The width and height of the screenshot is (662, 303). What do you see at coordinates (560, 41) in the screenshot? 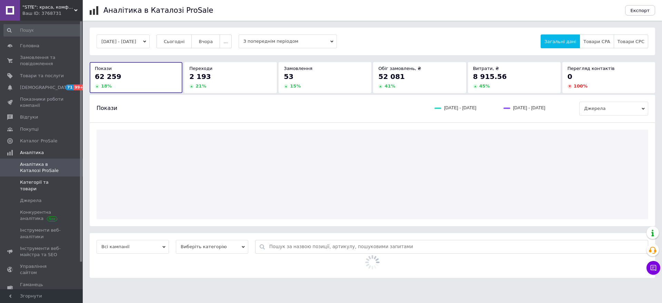
I see `span: Загальні дані` at bounding box center [560, 41].